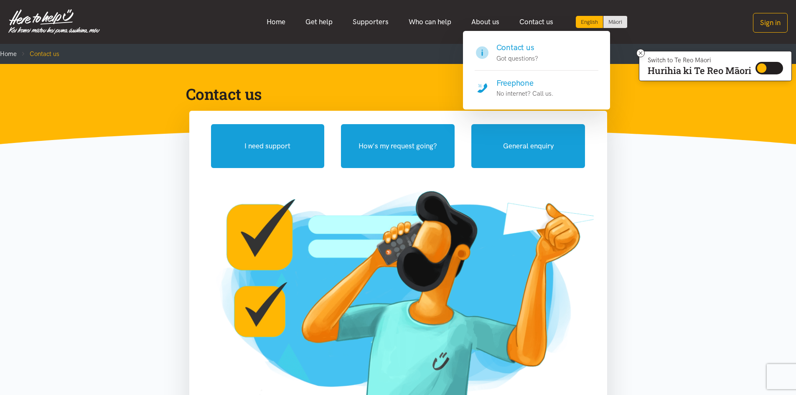 The width and height of the screenshot is (796, 395). Describe the element at coordinates (536, 22) in the screenshot. I see `a: Contact us` at that location.